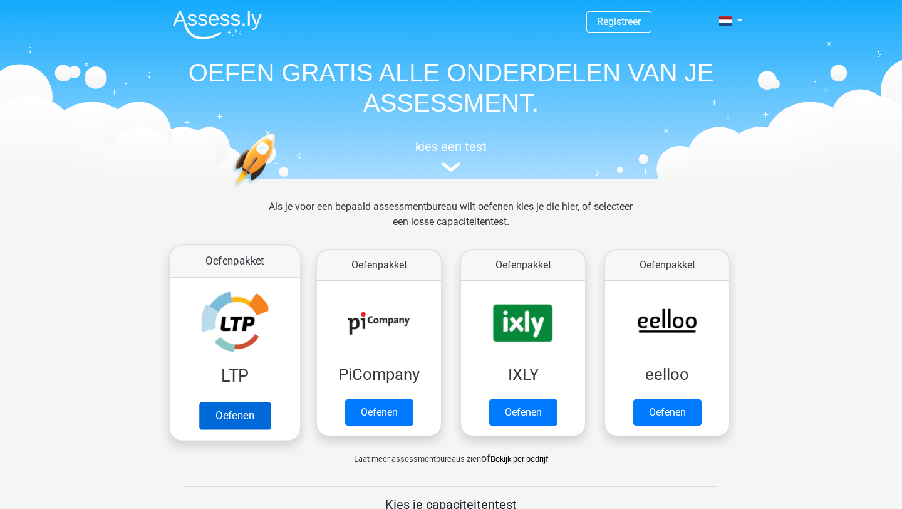 The width and height of the screenshot is (902, 509). Describe the element at coordinates (451, 155) in the screenshot. I see `a: kies een test` at that location.